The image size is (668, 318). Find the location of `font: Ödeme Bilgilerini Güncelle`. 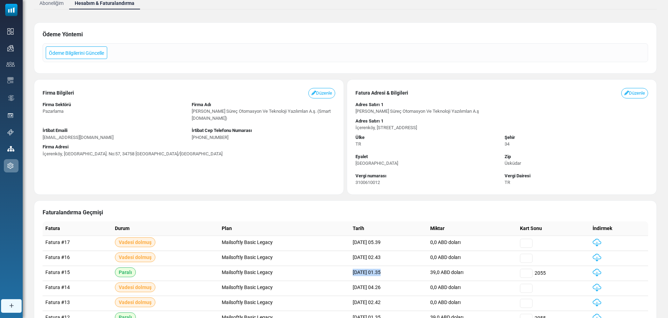

font: Ödeme Bilgilerini Güncelle is located at coordinates (76, 53).